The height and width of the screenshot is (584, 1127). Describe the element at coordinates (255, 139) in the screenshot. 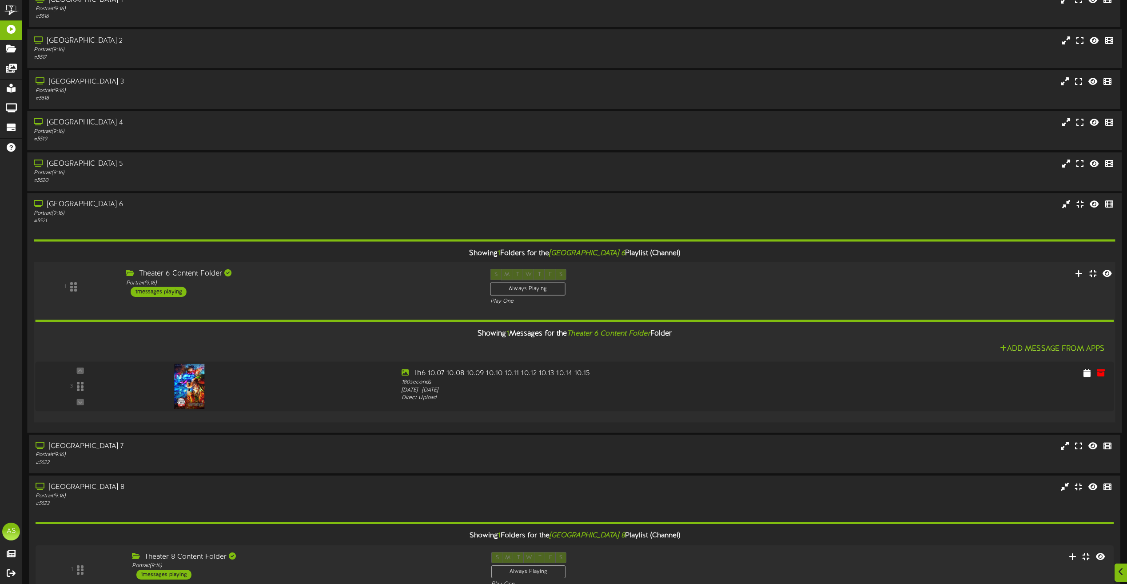

I see `div: # 5519` at that location.